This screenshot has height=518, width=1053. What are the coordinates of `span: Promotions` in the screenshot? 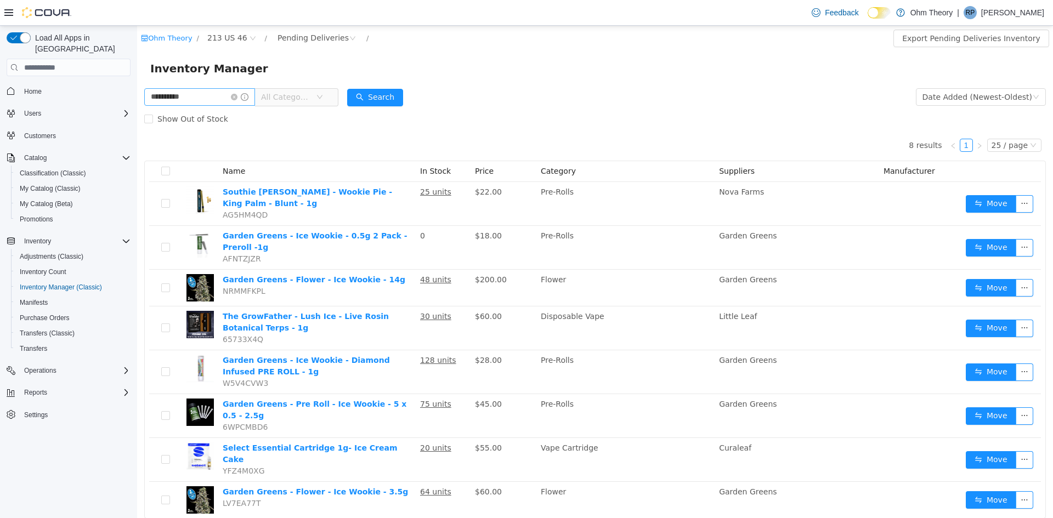 It's located at (36, 219).